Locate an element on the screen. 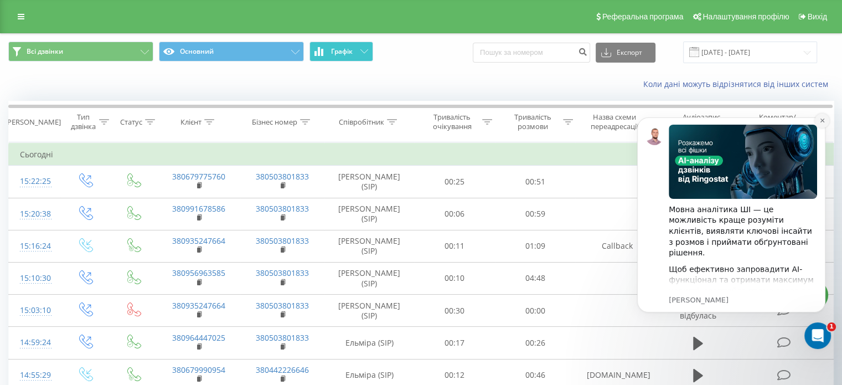 This screenshot has height=385, width=842. a: 380679990954 is located at coordinates (199, 369).